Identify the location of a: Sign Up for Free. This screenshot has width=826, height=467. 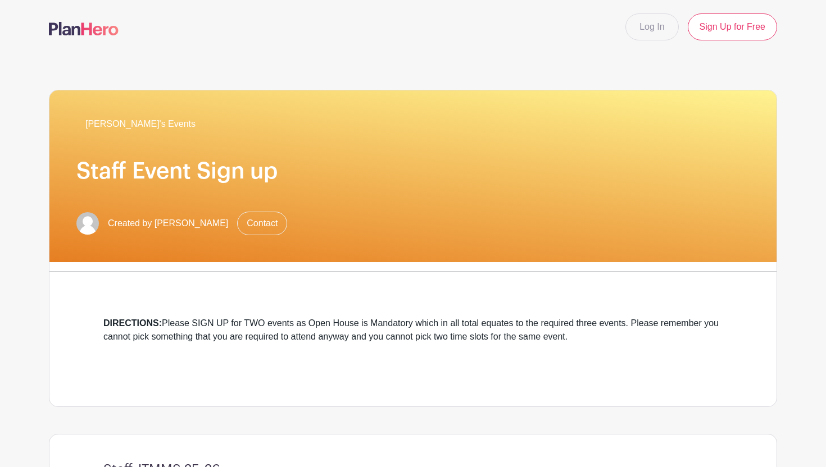
(732, 27).